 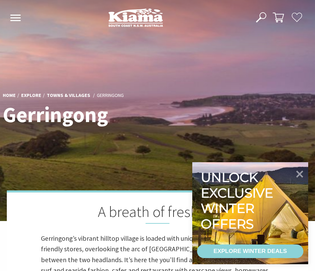 What do you see at coordinates (31, 96) in the screenshot?
I see `a: Explore` at bounding box center [31, 96].